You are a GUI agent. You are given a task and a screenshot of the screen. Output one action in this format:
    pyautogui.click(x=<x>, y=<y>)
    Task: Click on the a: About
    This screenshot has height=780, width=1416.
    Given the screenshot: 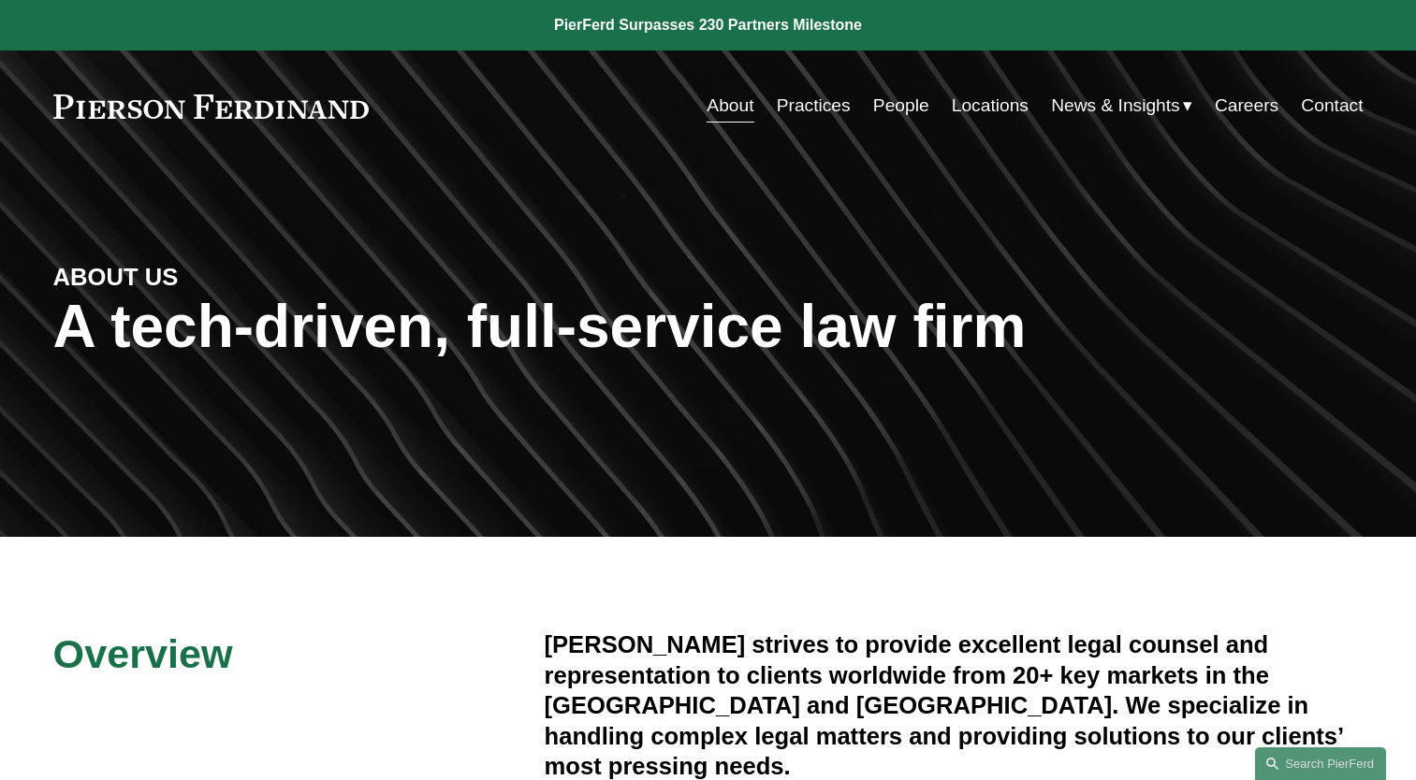 What is the action you would take?
    pyautogui.click(x=730, y=106)
    